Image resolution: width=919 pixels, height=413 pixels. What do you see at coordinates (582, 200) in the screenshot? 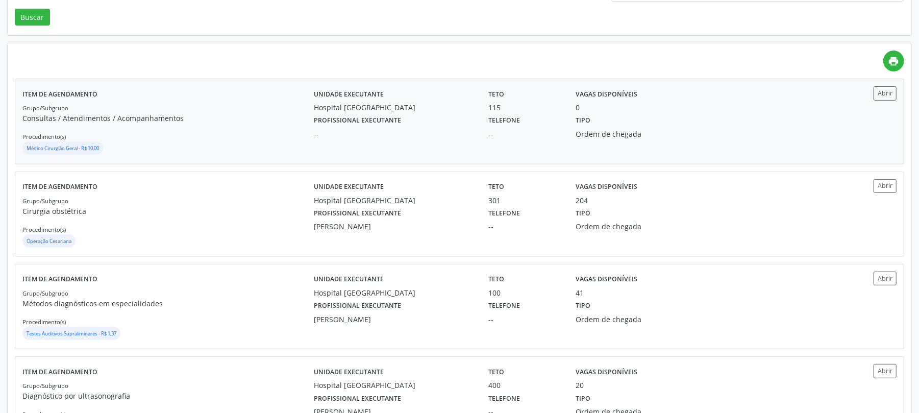
I see `div: 204` at bounding box center [582, 200].